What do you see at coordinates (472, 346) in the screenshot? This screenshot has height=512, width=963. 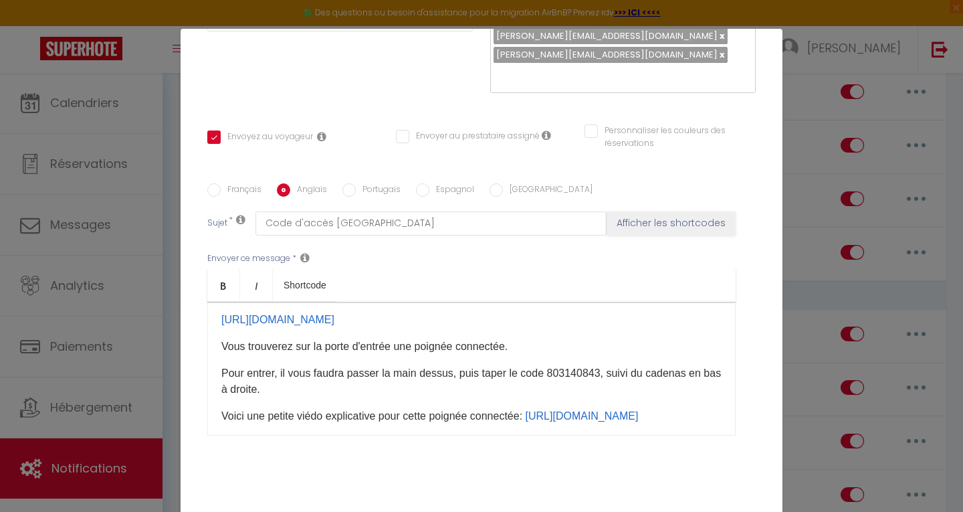 I see `p: Vous trouverez sur la porte d'entrée une poignée connectée.` at bounding box center [472, 346].